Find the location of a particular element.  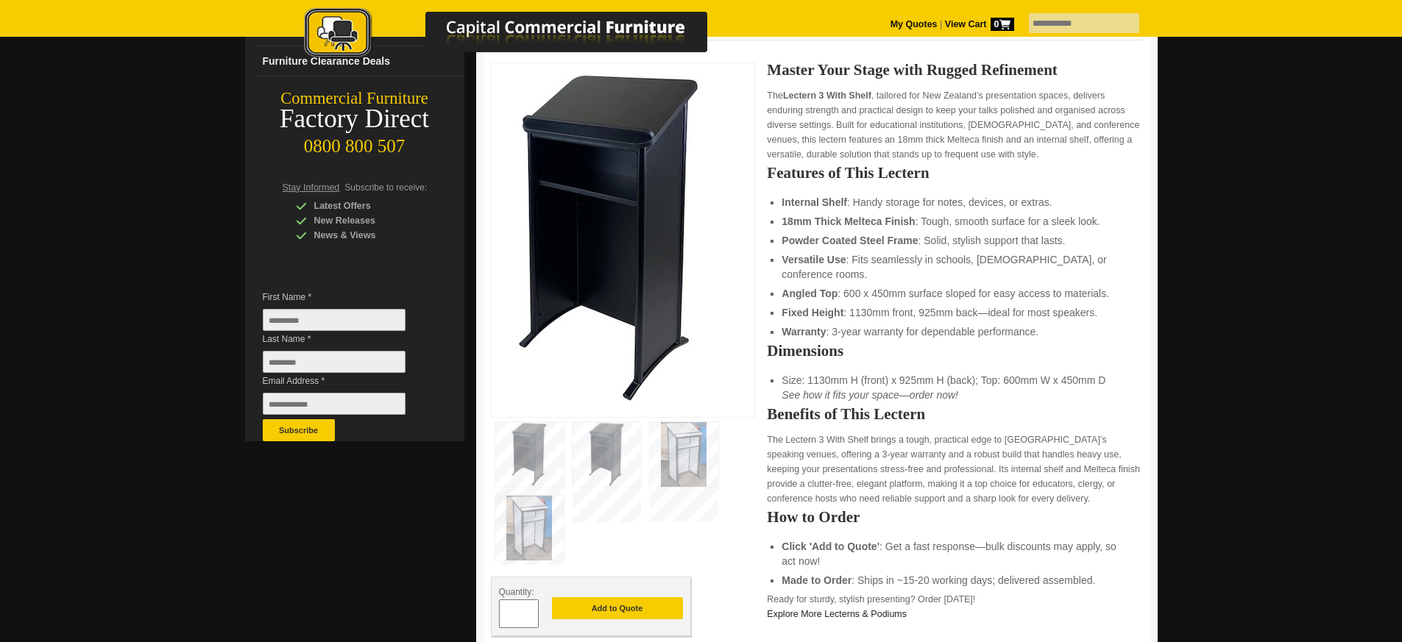

a: My Quotes is located at coordinates (914, 24).